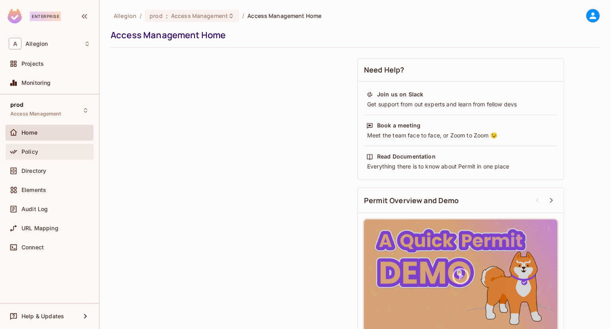 The width and height of the screenshot is (611, 329). Describe the element at coordinates (29, 132) in the screenshot. I see `span: Home` at that location.